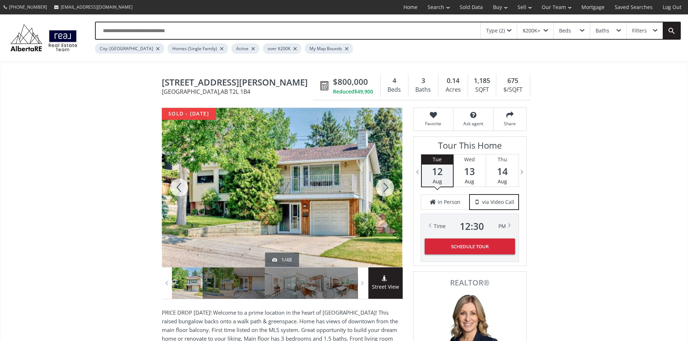 Image resolution: width=688 pixels, height=341 pixels. I want to click on span: in Person, so click(449, 202).